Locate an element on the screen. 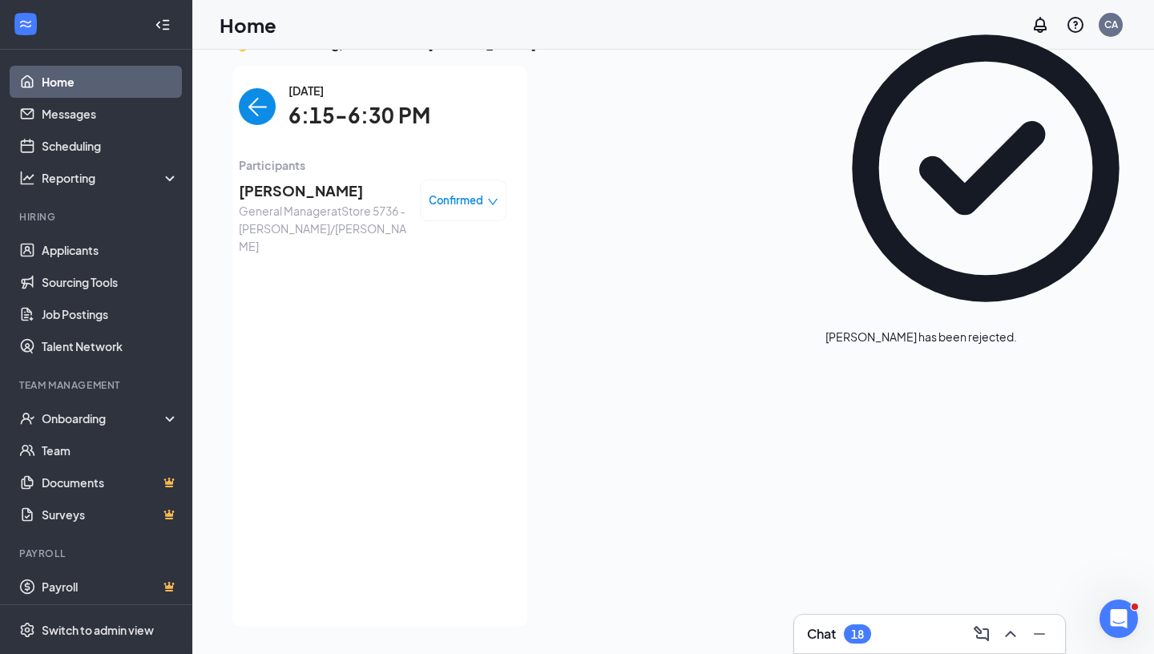  a: PayrollCrown is located at coordinates (110, 587).